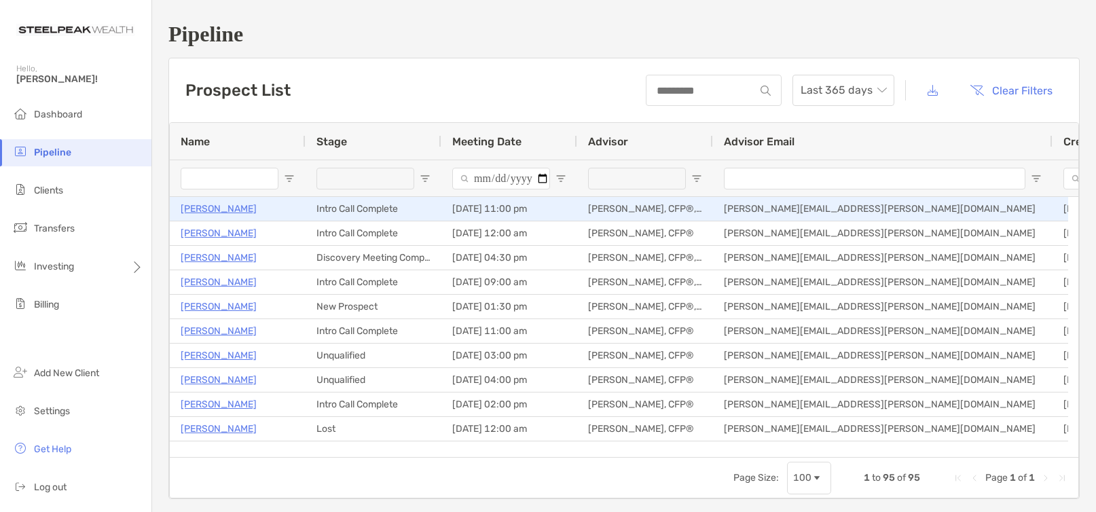 The image size is (1096, 512). What do you see at coordinates (54, 266) in the screenshot?
I see `span: Investing` at bounding box center [54, 266].